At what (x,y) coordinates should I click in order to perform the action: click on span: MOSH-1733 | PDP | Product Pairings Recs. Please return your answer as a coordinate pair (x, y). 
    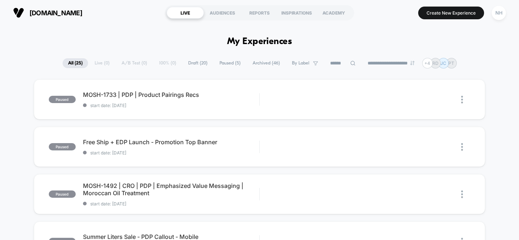
    Looking at the image, I should click on (171, 95).